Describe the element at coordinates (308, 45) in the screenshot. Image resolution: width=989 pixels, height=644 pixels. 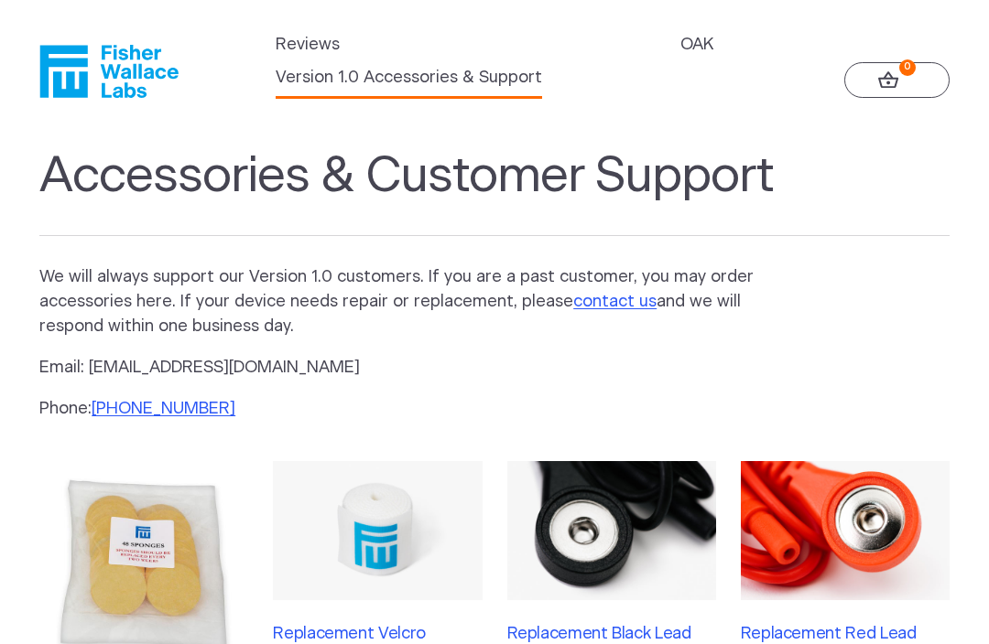
I see `a: Reviews` at that location.